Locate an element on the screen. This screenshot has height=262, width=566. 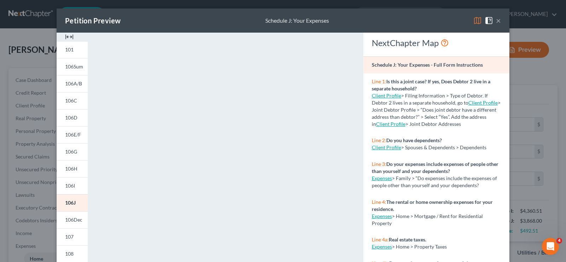
span: 4 is located at coordinates (560, 240).